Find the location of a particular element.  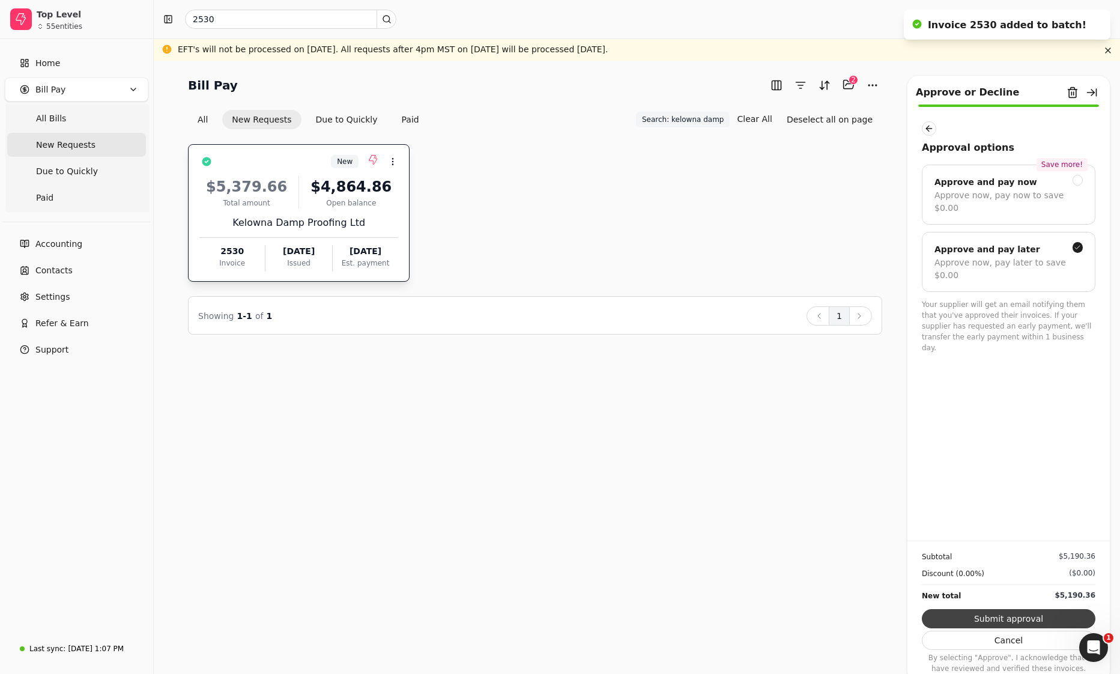

div: Approve or Decline is located at coordinates (967, 92).